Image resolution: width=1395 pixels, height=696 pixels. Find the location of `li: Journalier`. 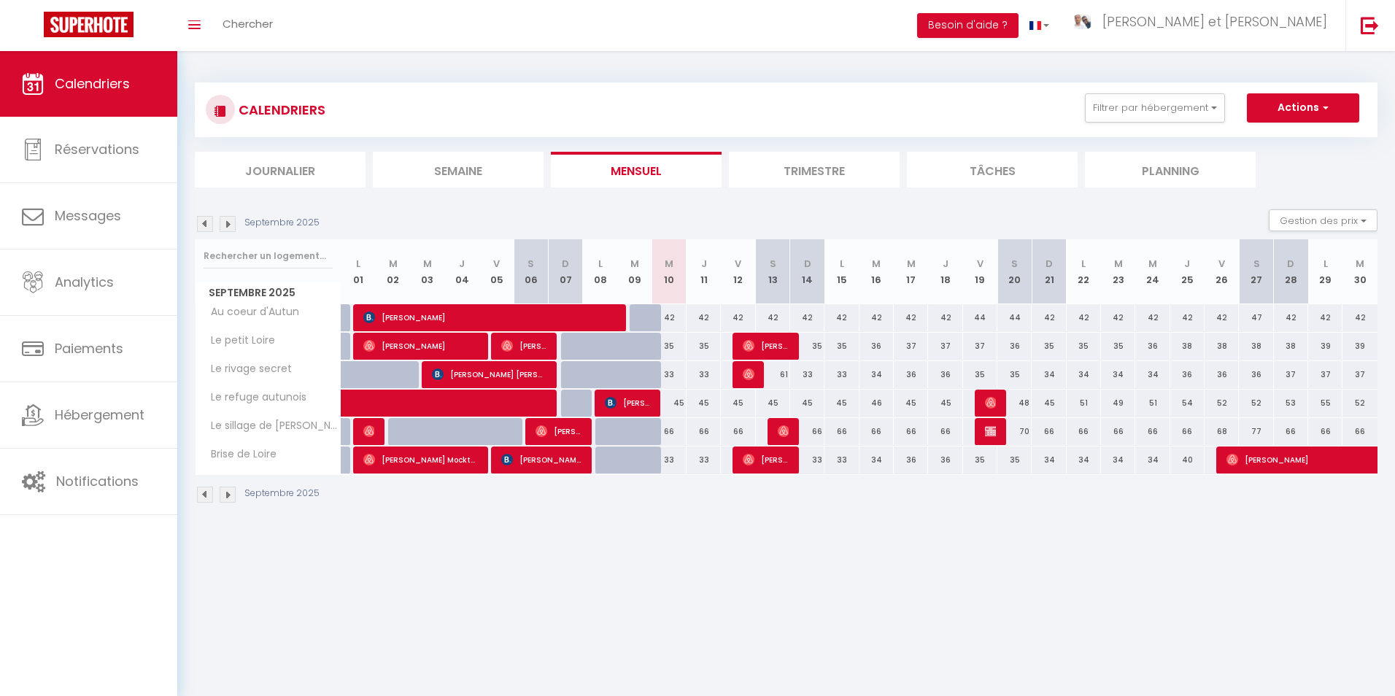

li: Journalier is located at coordinates (280, 169).